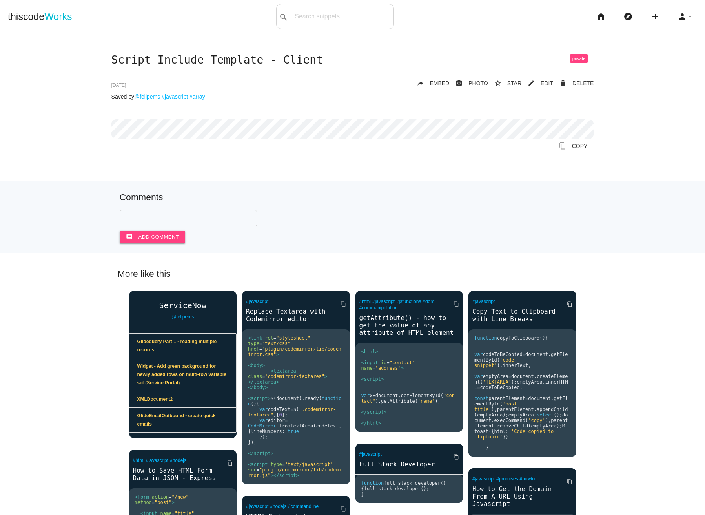 The width and height of the screenshot is (705, 515). I want to click on span: "text/css", so click(276, 343).